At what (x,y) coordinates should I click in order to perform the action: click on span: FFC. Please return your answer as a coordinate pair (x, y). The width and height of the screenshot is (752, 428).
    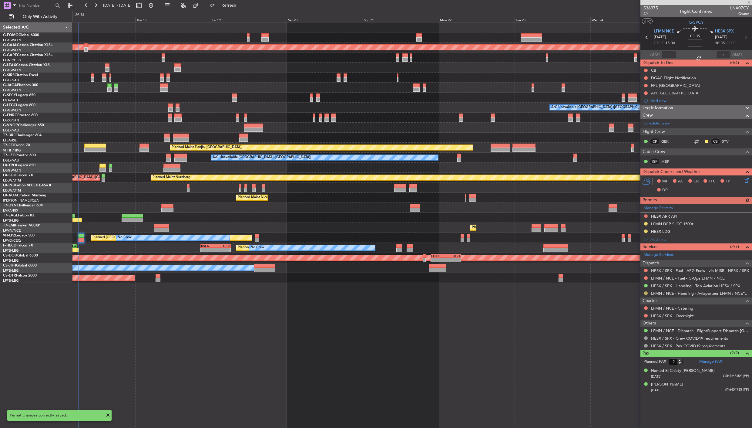
    Looking at the image, I should click on (712, 181).